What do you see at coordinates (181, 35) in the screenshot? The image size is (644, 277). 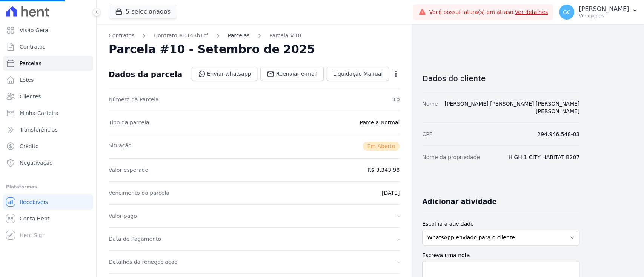 I see `a: Contrato #0143b1cf` at bounding box center [181, 35].